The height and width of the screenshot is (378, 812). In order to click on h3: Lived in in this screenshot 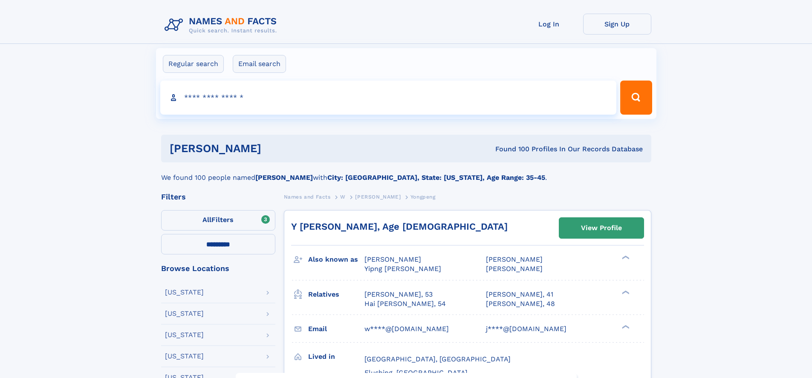, I will do `click(336, 357)`.